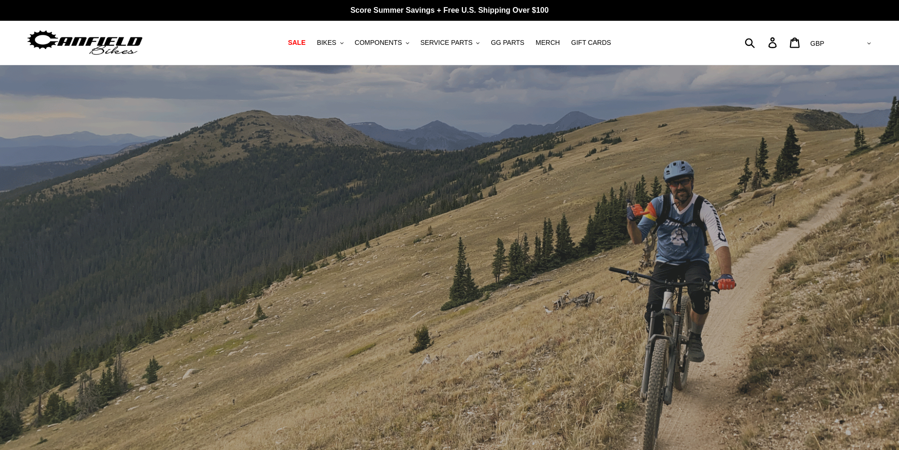 Image resolution: width=899 pixels, height=450 pixels. What do you see at coordinates (330, 42) in the screenshot?
I see `button: BIKES` at bounding box center [330, 42].